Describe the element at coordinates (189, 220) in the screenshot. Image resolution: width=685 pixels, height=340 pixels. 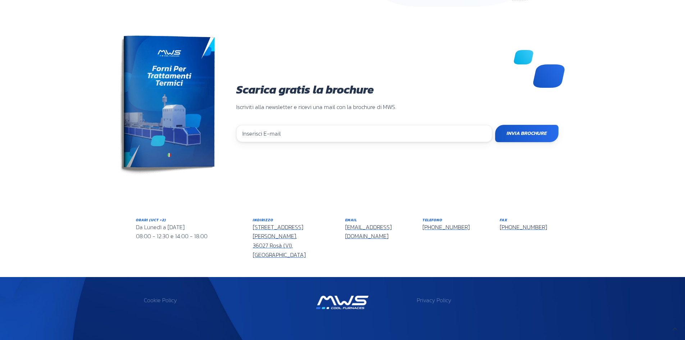
I see `h6: Orari (UCT +2)` at that location.